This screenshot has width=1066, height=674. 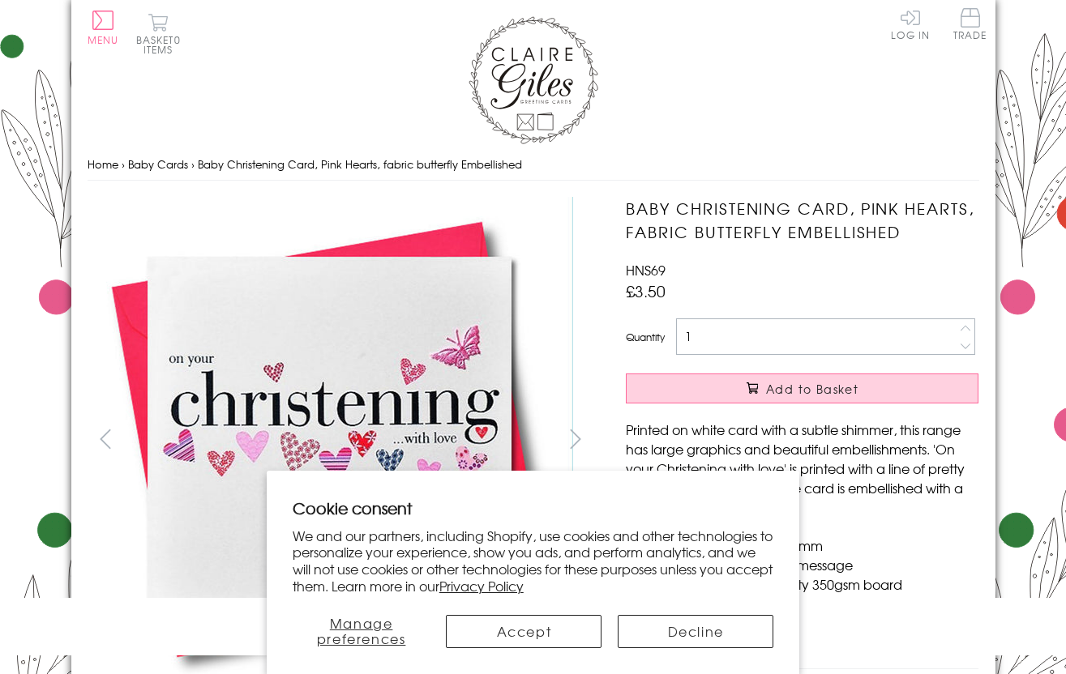 What do you see at coordinates (696, 631) in the screenshot?
I see `button: Decline` at bounding box center [696, 631].